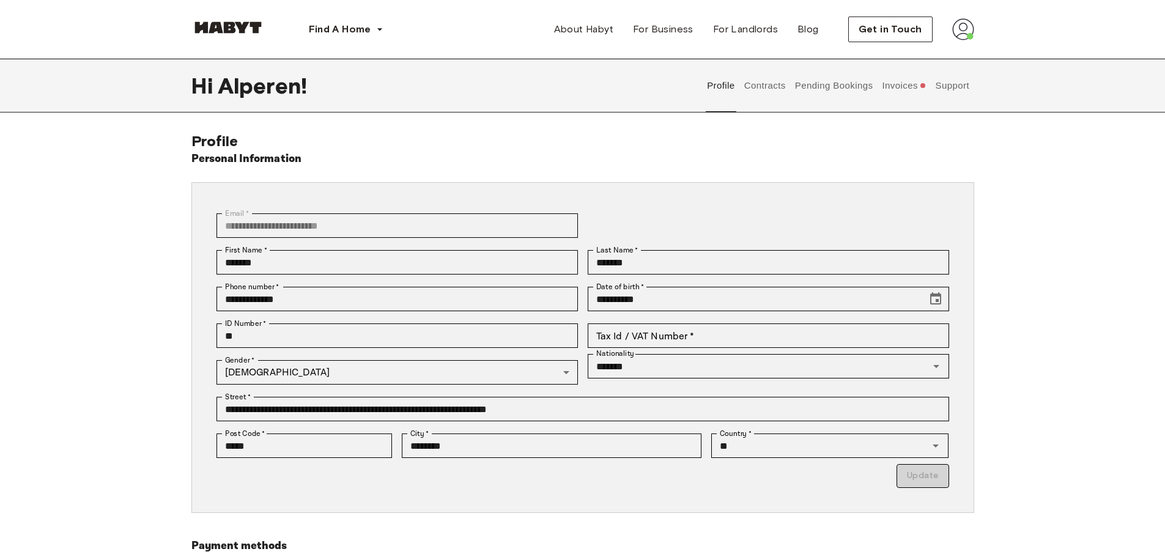 The width and height of the screenshot is (1165, 557). Describe the element at coordinates (834, 86) in the screenshot. I see `button: Pending Bookings` at that location.